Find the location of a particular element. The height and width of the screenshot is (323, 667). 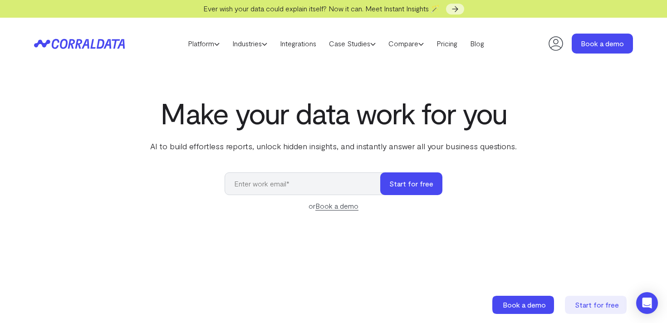

h1: Make your data work for you is located at coordinates (333, 113).